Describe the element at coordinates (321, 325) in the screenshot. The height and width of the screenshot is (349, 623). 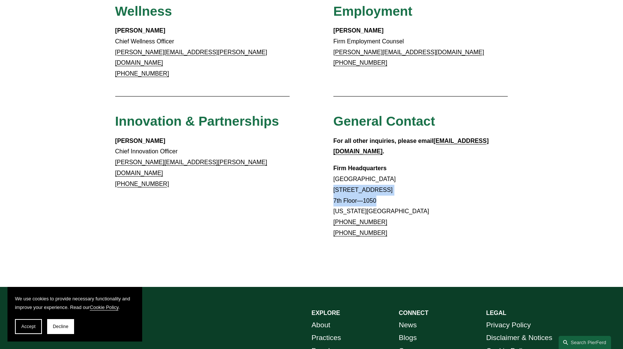
I see `a: About` at that location.